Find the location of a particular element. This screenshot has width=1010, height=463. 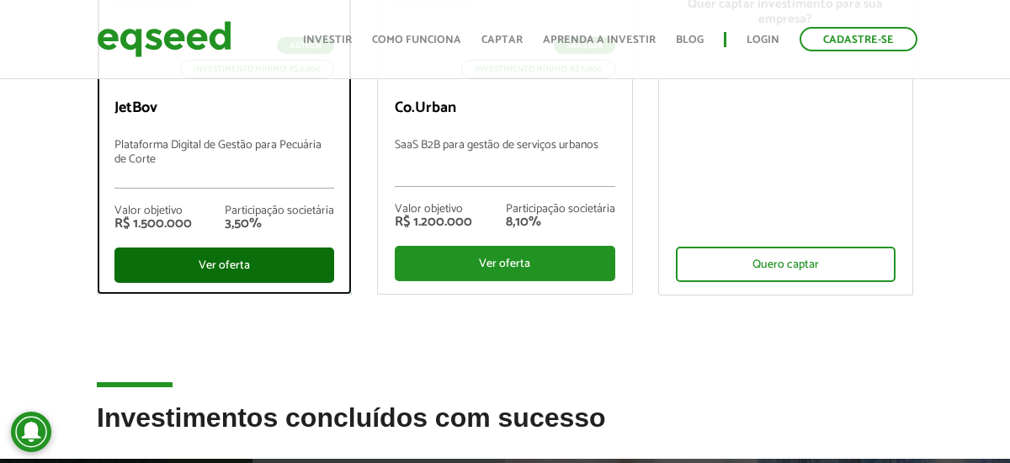

img: EqSeed is located at coordinates (164, 39).